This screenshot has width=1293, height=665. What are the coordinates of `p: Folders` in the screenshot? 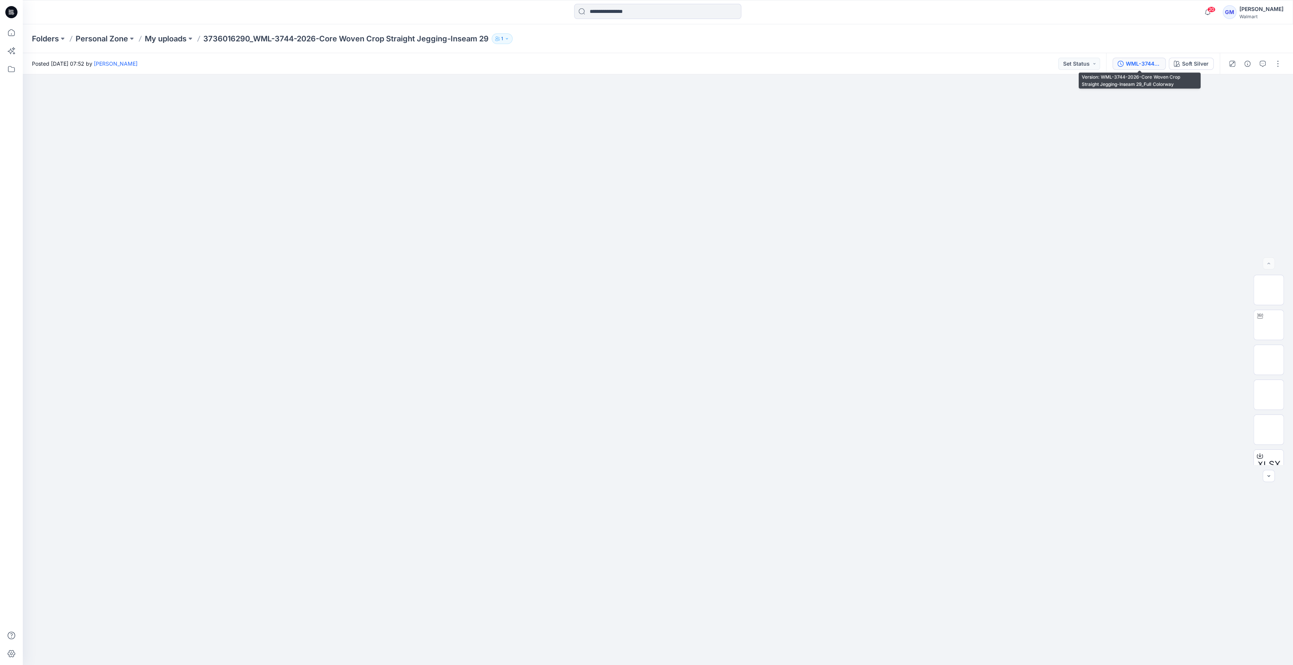 It's located at (45, 39).